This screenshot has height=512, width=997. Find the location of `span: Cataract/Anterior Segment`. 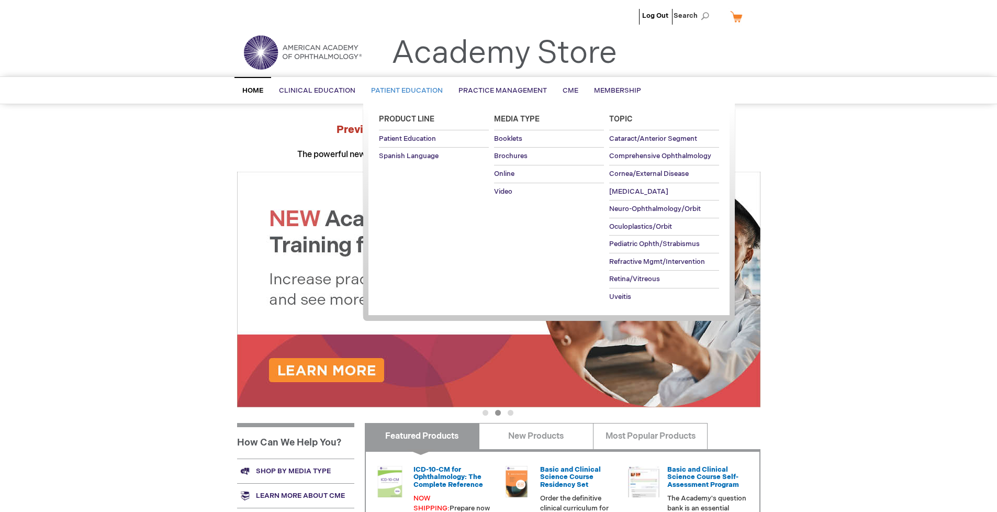

span: Cataract/Anterior Segment is located at coordinates (653, 139).